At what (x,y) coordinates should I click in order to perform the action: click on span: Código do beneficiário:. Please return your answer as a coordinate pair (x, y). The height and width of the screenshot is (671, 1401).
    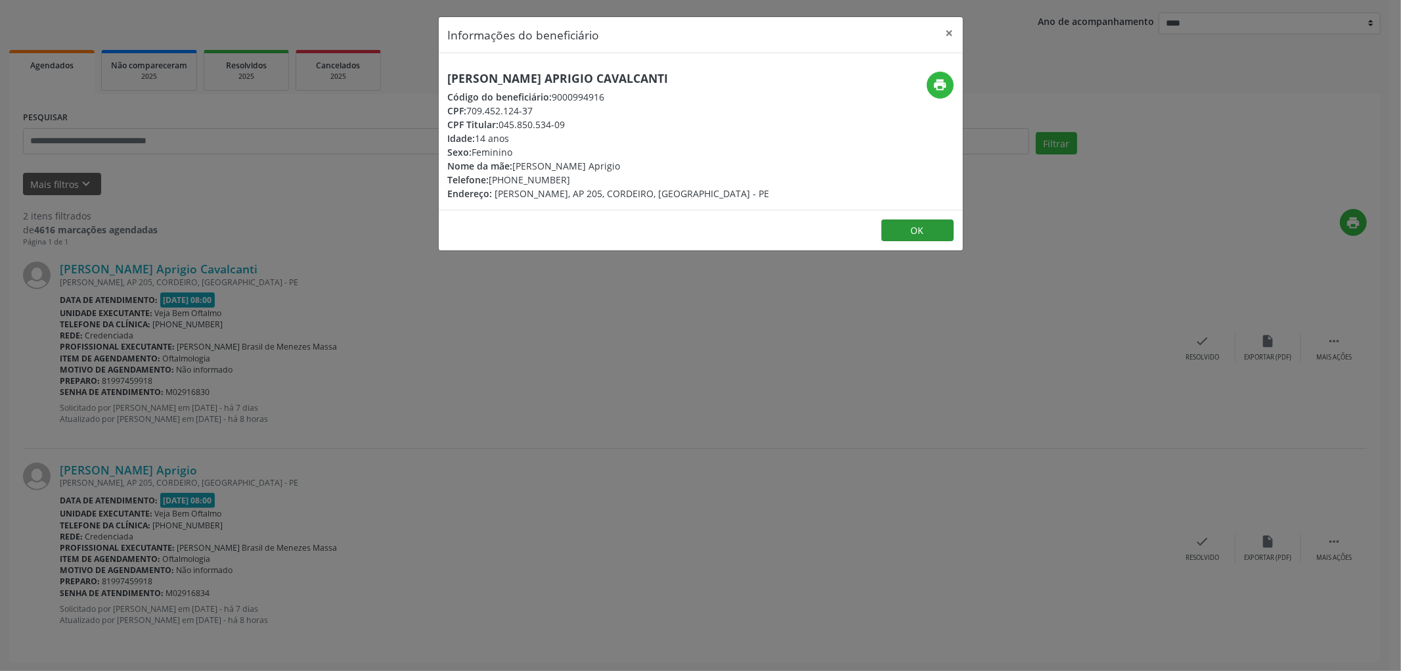
    Looking at the image, I should click on (500, 97).